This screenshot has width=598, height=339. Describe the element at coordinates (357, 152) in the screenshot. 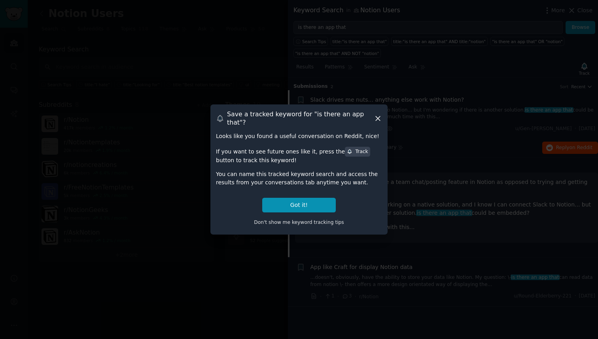

I see `div: Track` at that location.